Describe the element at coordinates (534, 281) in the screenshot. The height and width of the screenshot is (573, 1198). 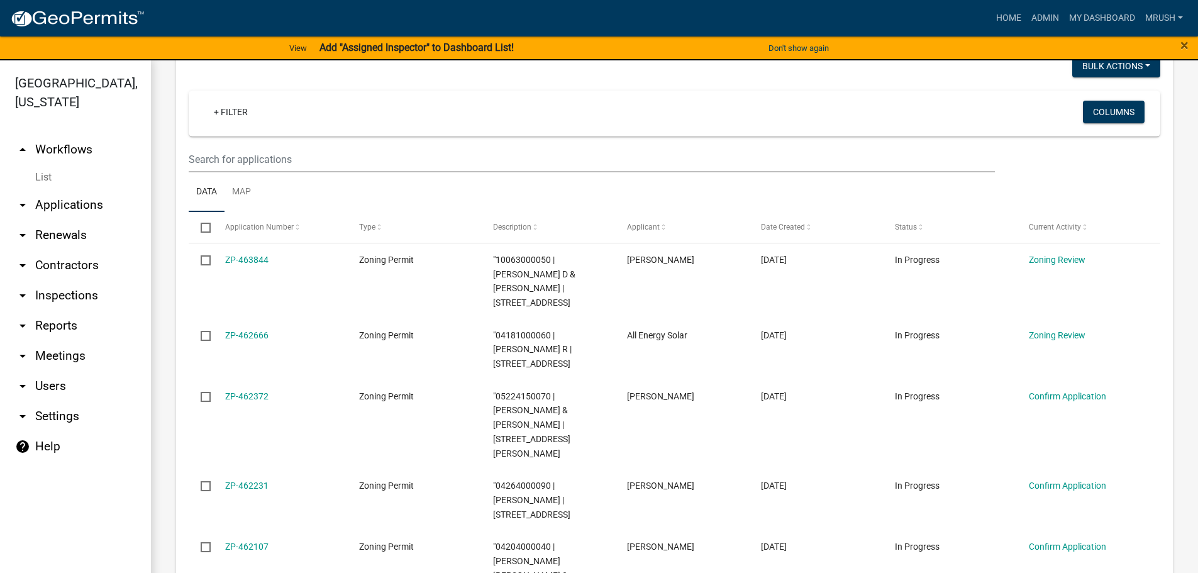
I see `span: "10063000050 | BAILEY TODD D & BAILEY ANN M | 7326 210TH ST` at that location.